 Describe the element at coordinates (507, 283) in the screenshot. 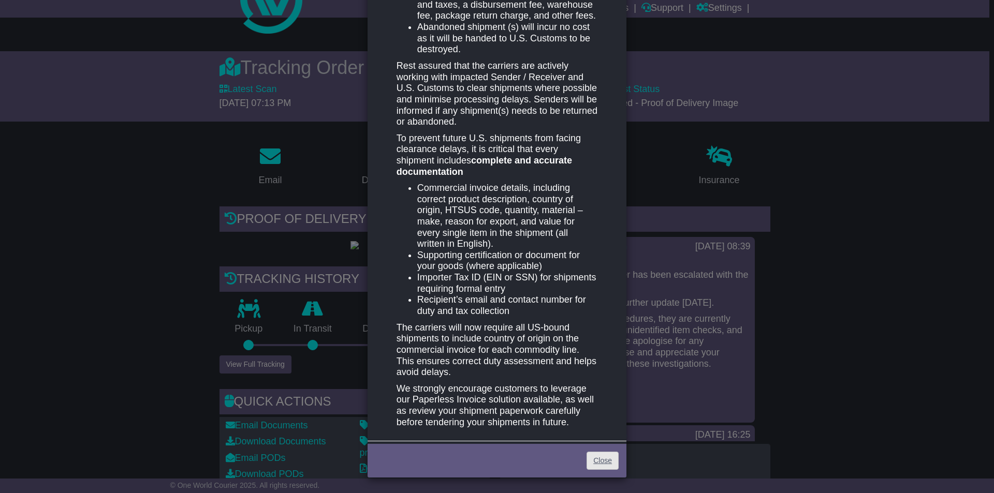

I see `li: Importer Tax ID (EIN or SSN) for shipments requiring formal entry` at that location.